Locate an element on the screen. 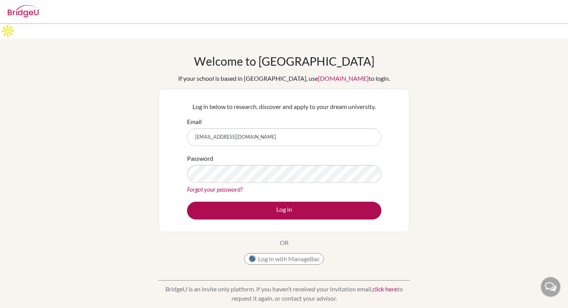 The image size is (568, 308). label: Email is located at coordinates (194, 122).